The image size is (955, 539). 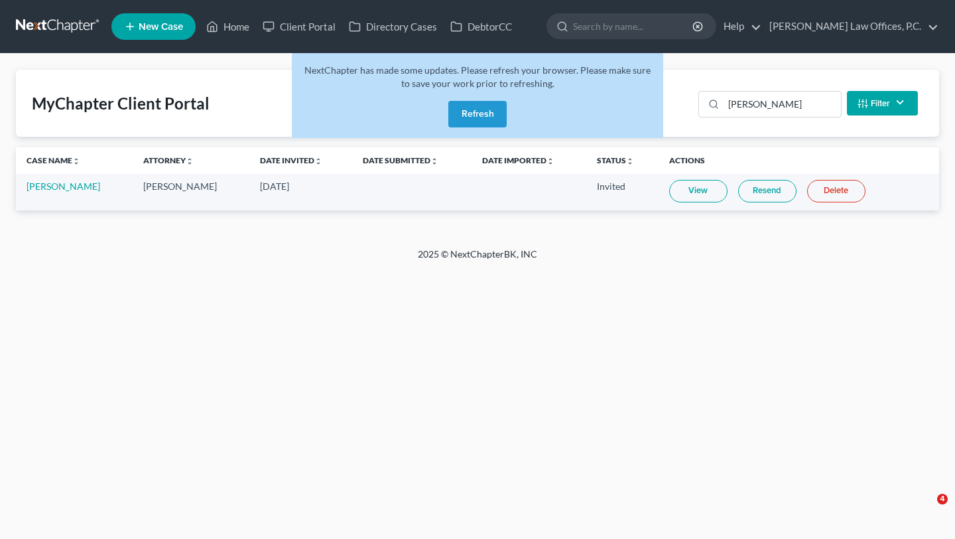 What do you see at coordinates (699, 191) in the screenshot?
I see `a: View` at bounding box center [699, 191].